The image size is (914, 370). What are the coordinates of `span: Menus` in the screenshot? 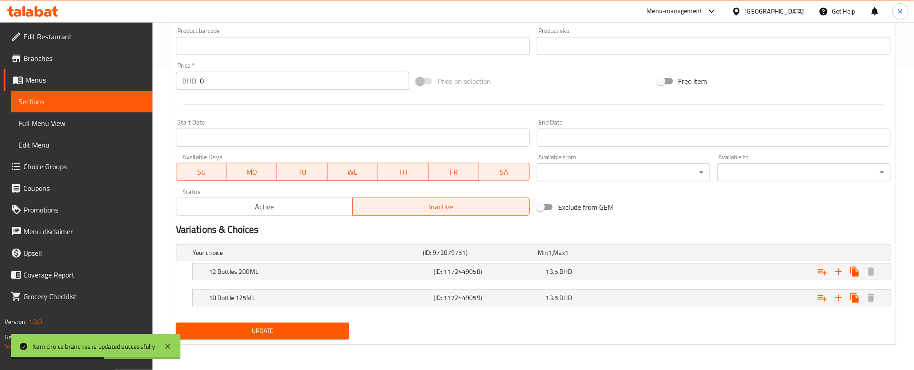 It's located at (85, 80).